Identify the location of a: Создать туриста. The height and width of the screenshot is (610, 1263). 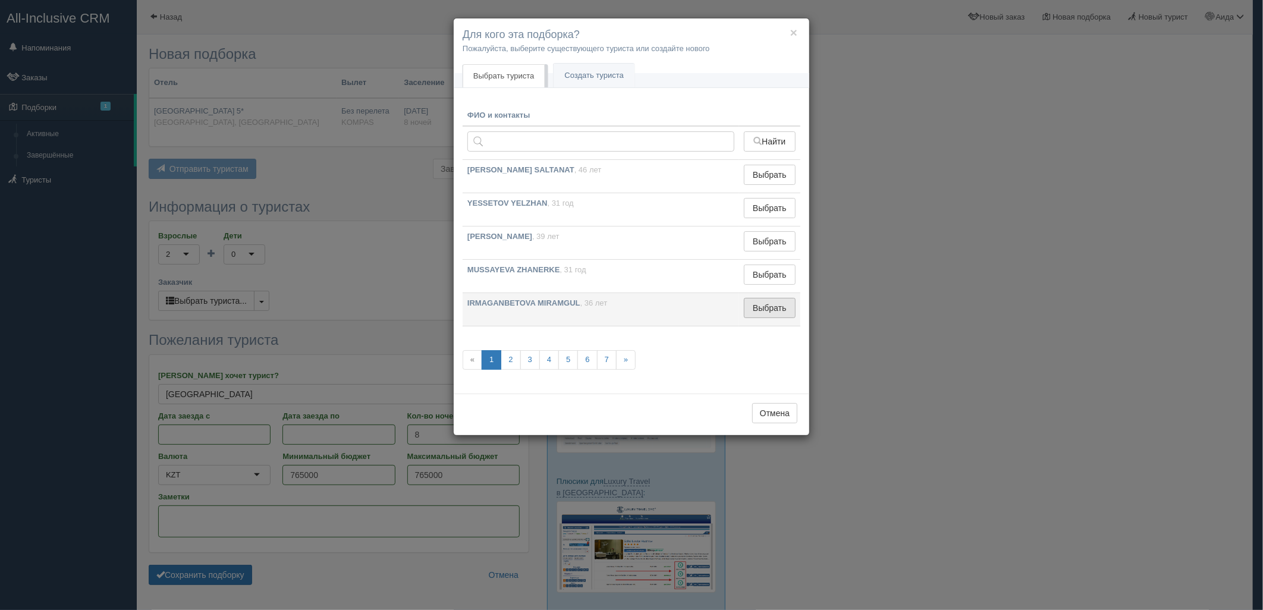
(594, 76).